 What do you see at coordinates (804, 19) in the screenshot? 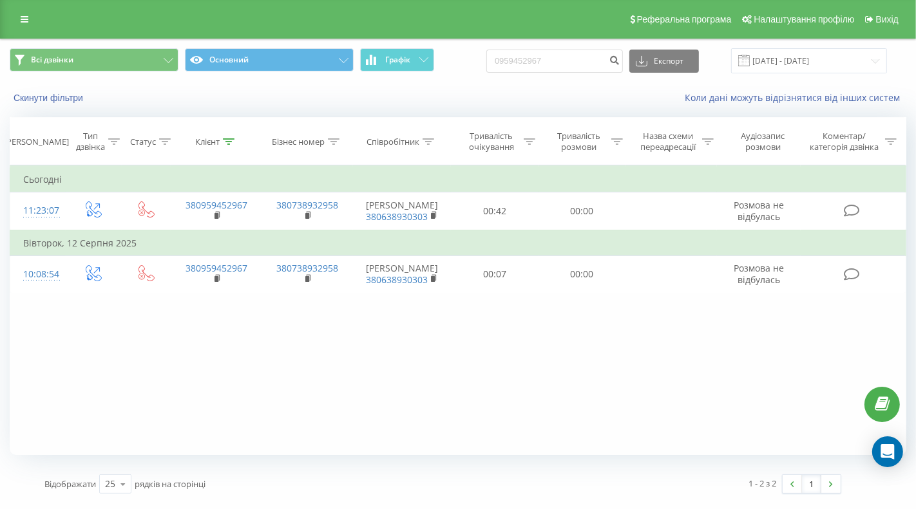
I see `span: Налаштування профілю` at bounding box center [804, 19].